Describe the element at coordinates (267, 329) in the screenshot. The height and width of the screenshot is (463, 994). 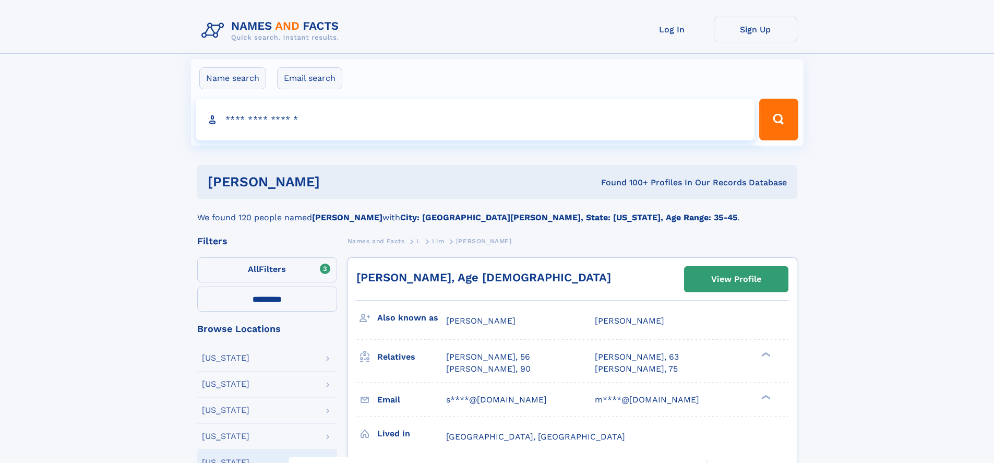
I see `div: Browse Locations` at that location.